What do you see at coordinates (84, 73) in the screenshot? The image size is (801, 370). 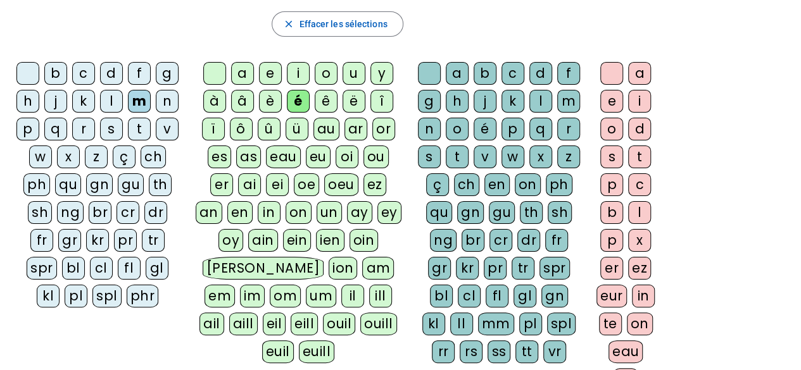 I see `div: c` at bounding box center [84, 73].